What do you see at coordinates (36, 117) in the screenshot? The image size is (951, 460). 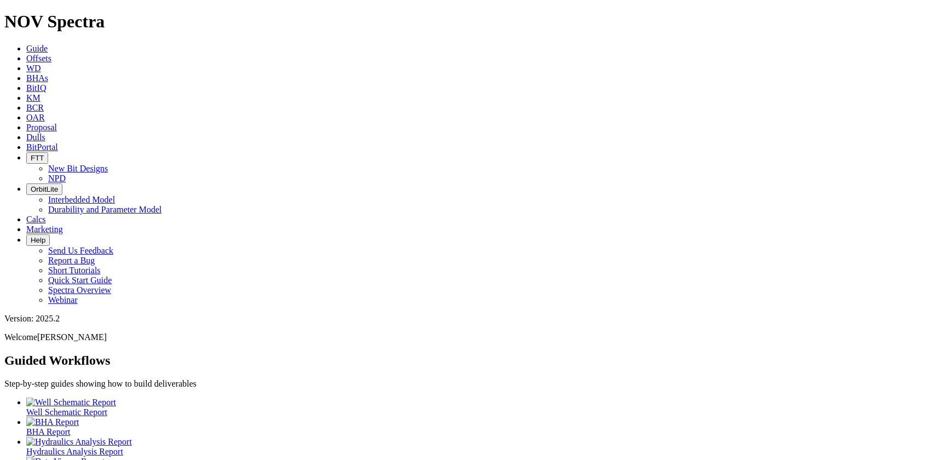 I see `a: OAR` at bounding box center [36, 117].